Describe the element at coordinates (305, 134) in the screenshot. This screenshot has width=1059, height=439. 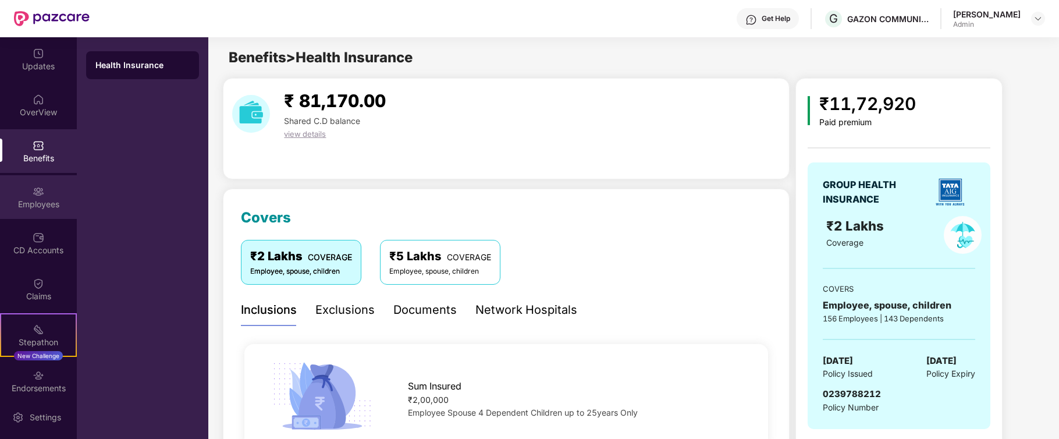
I see `span: view details` at that location.